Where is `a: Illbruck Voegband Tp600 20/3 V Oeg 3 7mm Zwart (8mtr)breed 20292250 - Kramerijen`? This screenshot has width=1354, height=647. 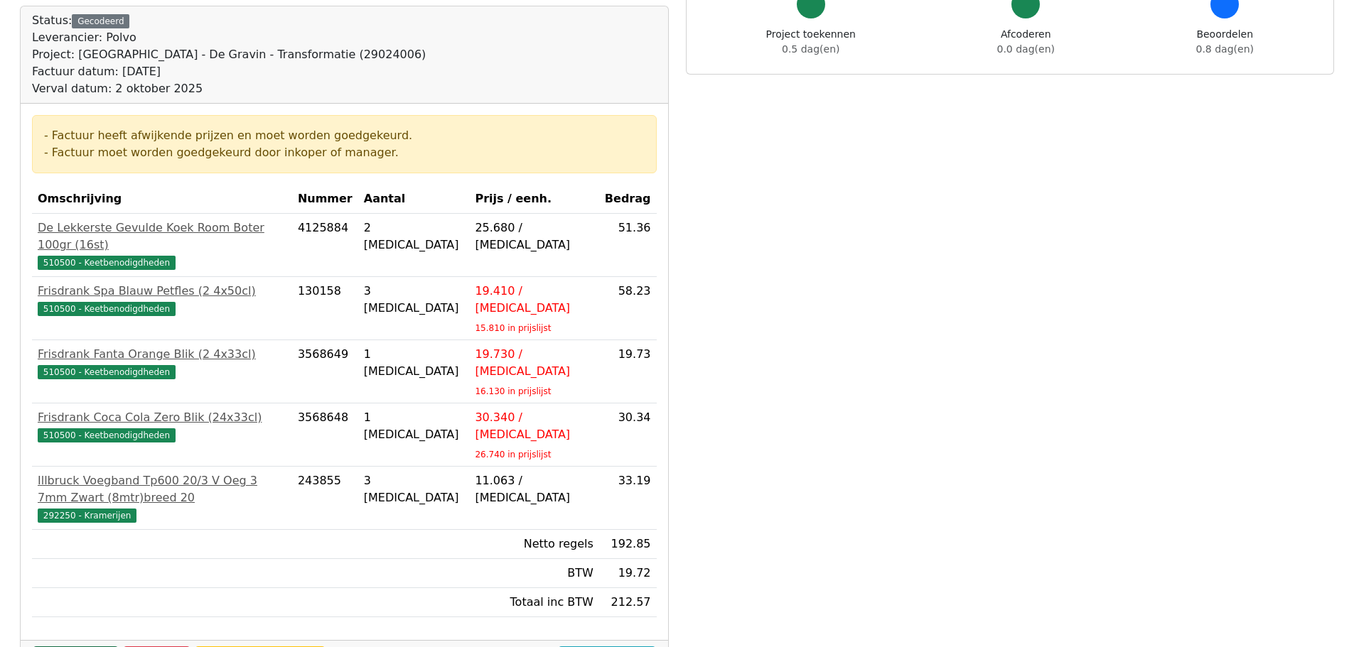 a: Illbruck Voegband Tp600 20/3 V Oeg 3 7mm Zwart (8mtr)breed 20292250 - Kramerijen is located at coordinates (162, 498).